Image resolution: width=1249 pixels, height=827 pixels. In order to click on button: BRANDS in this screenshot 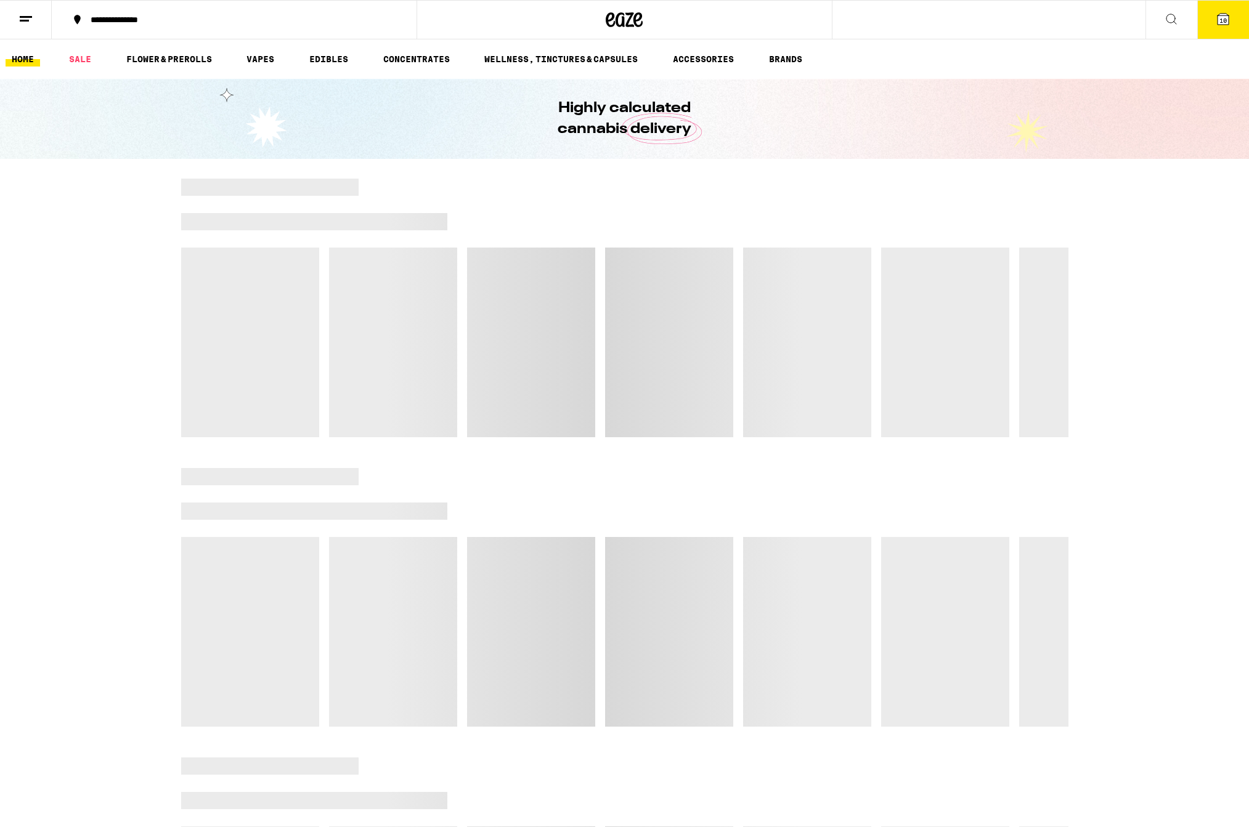, I will do `click(786, 59)`.